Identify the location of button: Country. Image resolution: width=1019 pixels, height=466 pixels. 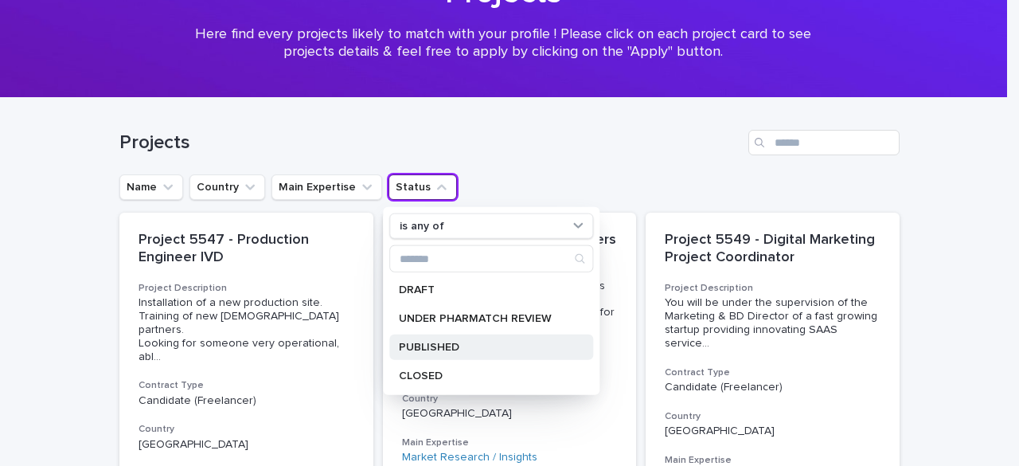
(227, 187).